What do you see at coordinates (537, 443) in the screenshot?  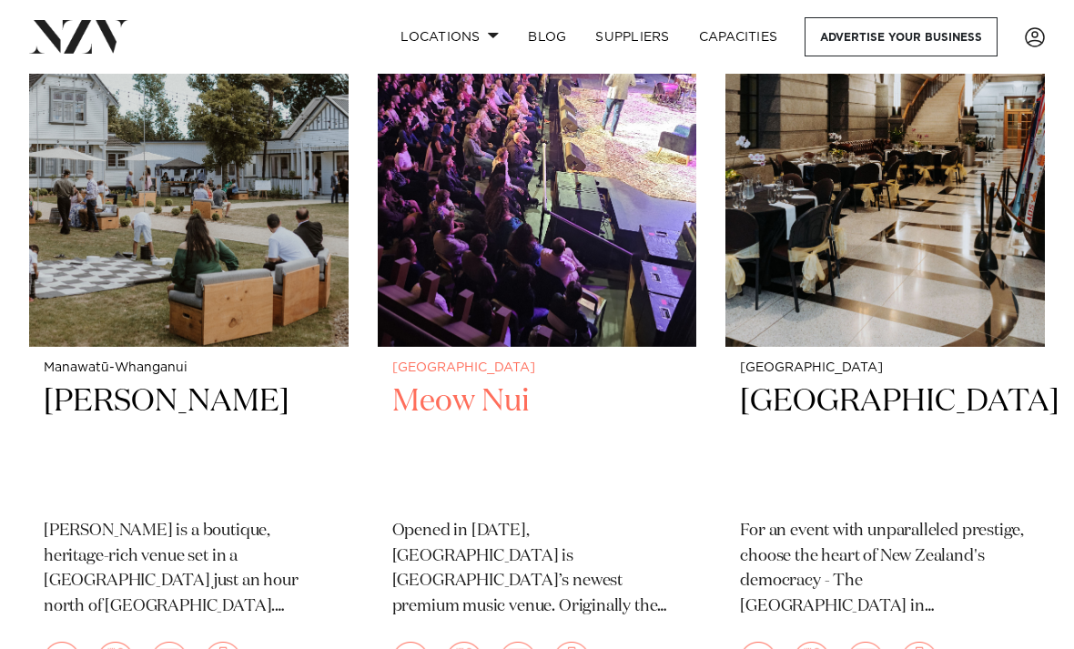 I see `h2: Meow Nui` at bounding box center [537, 443].